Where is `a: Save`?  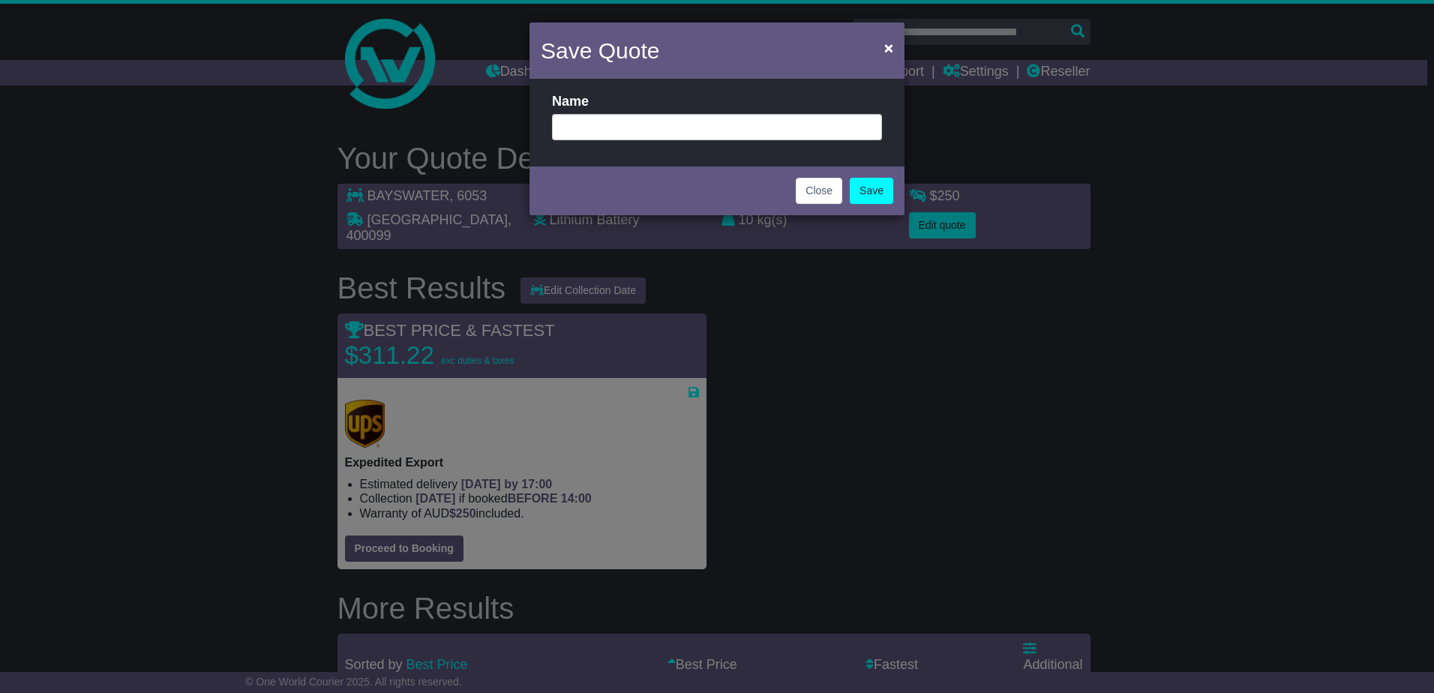
a: Save is located at coordinates (872, 191).